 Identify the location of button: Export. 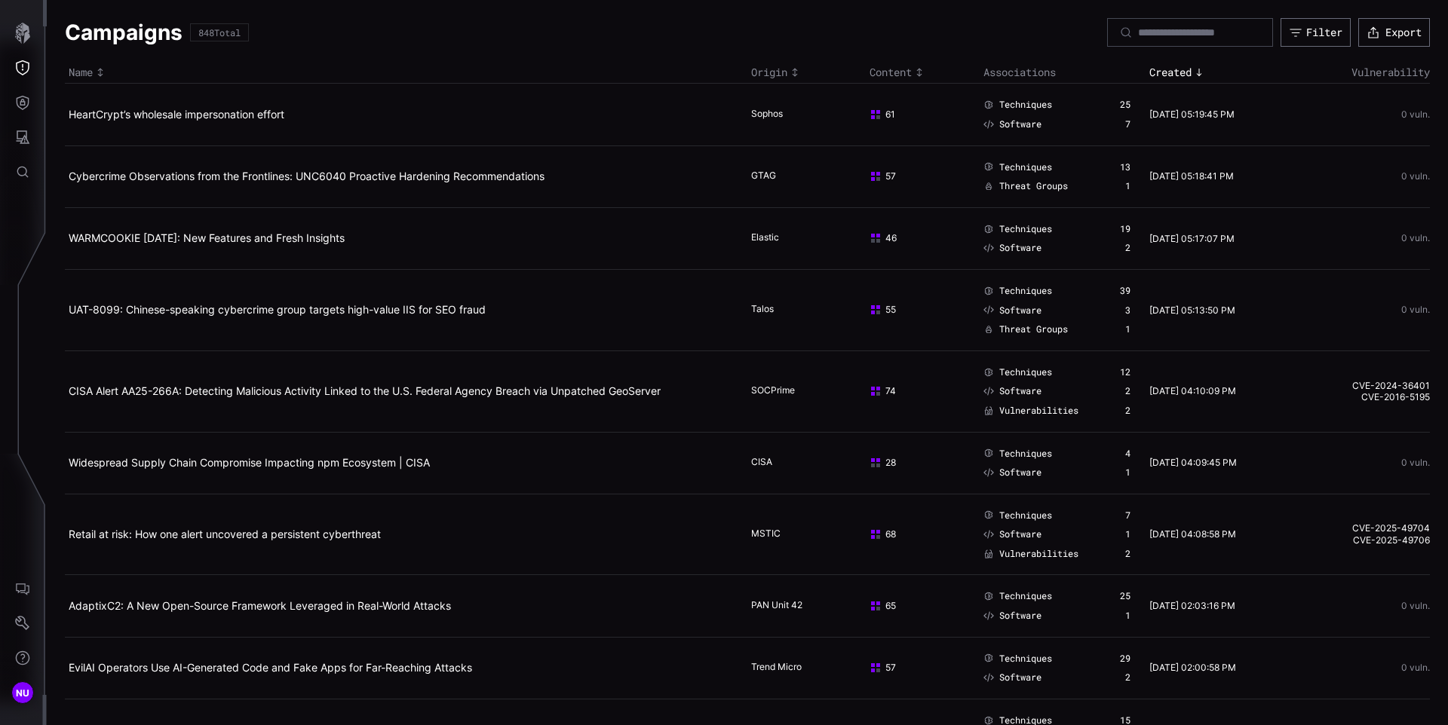
(1394, 32).